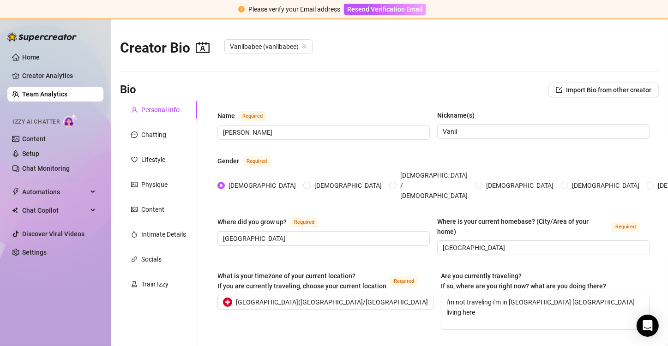 This screenshot has width=668, height=346. What do you see at coordinates (252, 222) in the screenshot?
I see `div: Where did you grow up?` at bounding box center [252, 222].